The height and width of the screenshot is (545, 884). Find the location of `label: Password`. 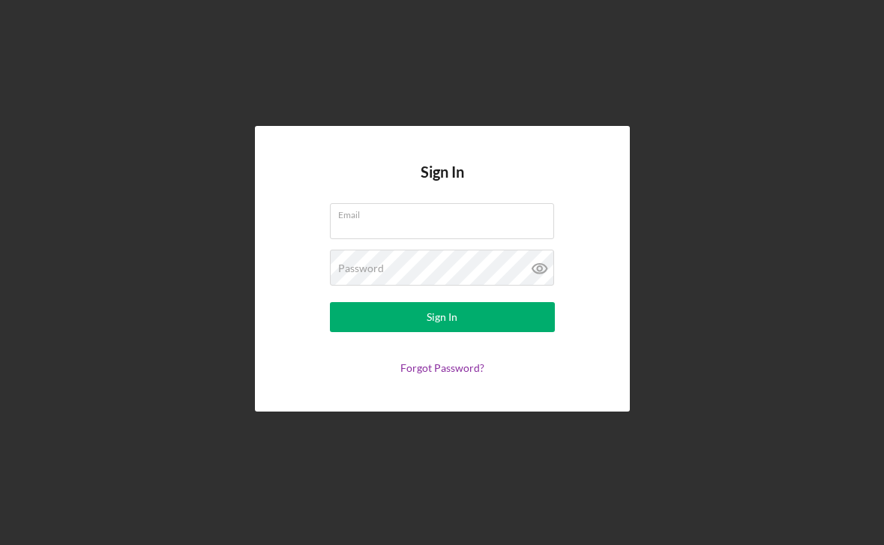

label: Password is located at coordinates (361, 269).